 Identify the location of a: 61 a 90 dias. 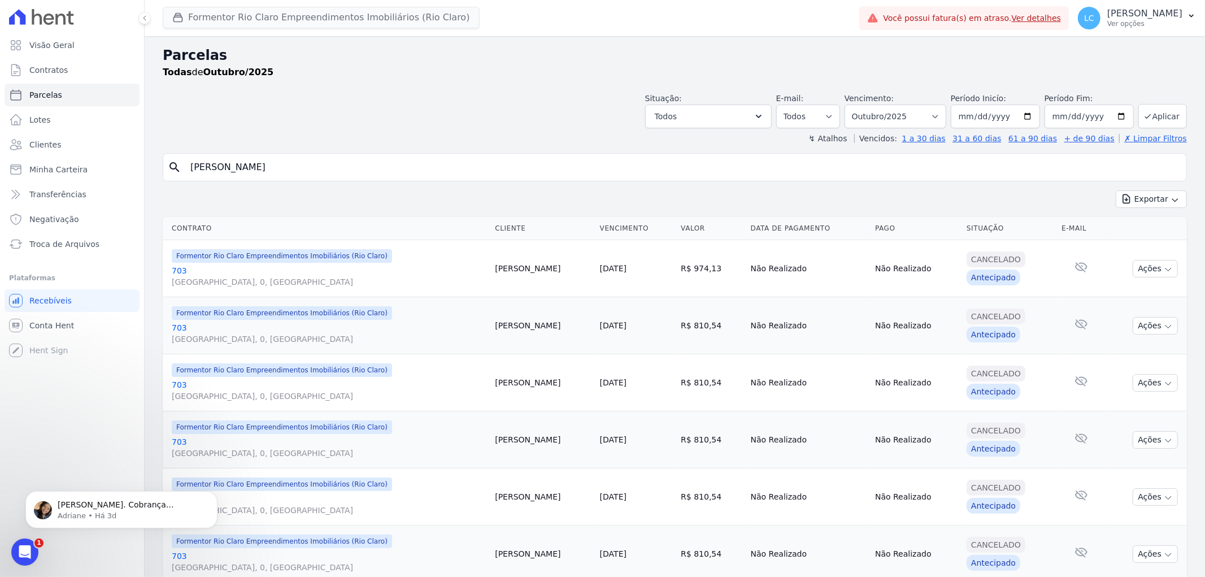
(1033, 138).